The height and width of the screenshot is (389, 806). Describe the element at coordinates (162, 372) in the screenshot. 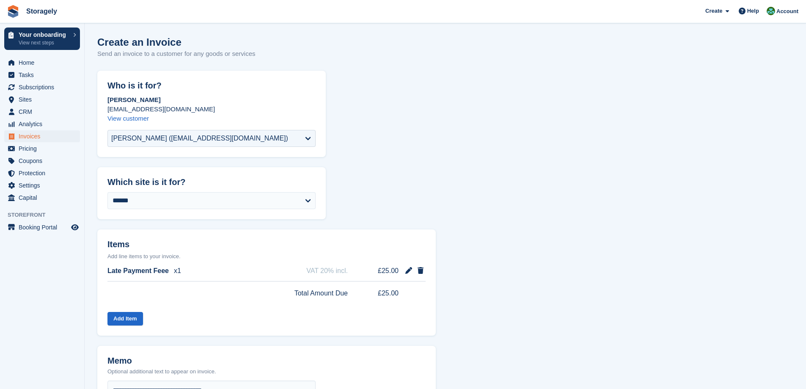

I see `p: Optional additional text to appear on invoice.` at that location.